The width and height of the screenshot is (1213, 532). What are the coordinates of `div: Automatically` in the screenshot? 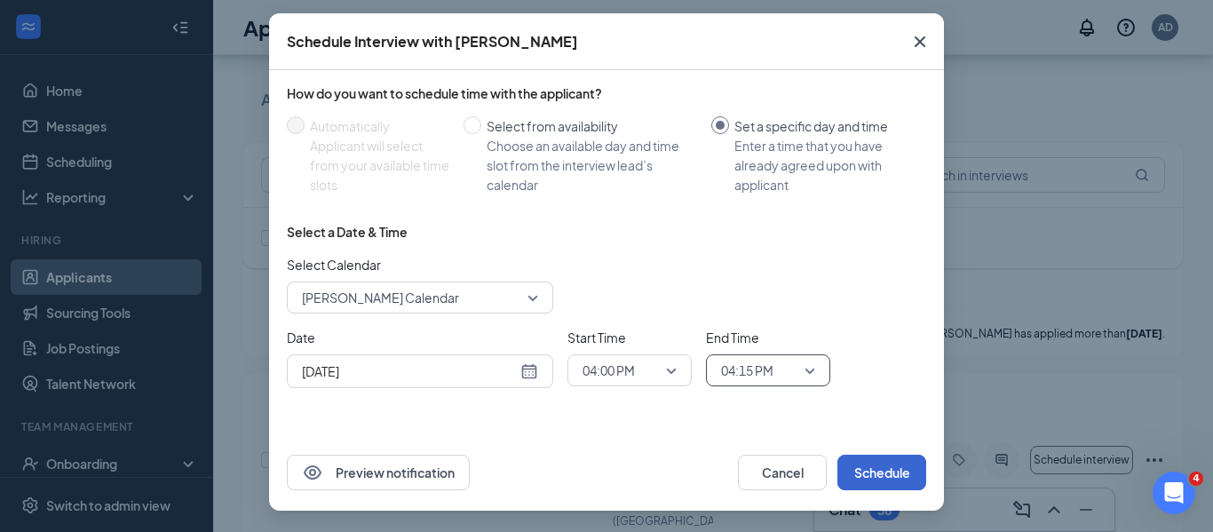 It's located at (379, 126).